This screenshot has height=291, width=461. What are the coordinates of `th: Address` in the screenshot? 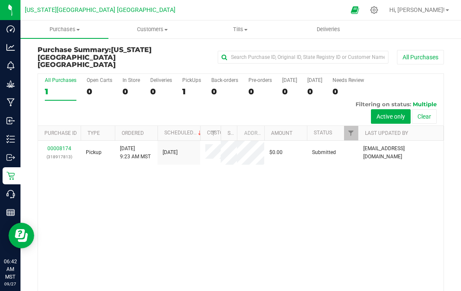 It's located at (250, 133).